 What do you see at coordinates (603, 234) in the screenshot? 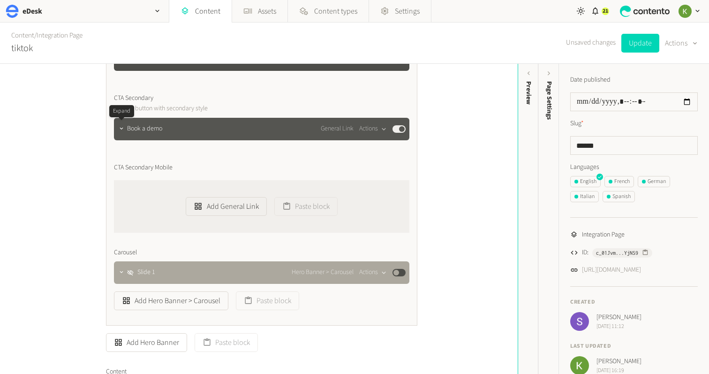
I see `span: Integration Page` at bounding box center [603, 234].